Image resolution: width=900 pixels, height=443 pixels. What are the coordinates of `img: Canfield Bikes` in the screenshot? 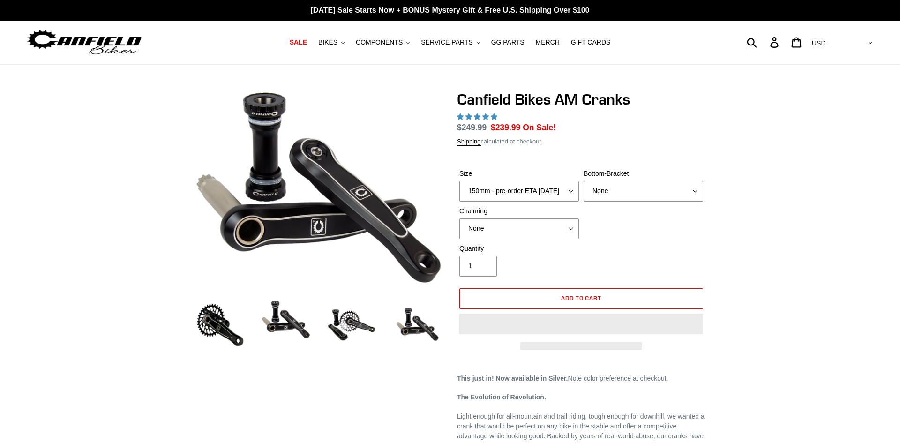 It's located at (84, 42).